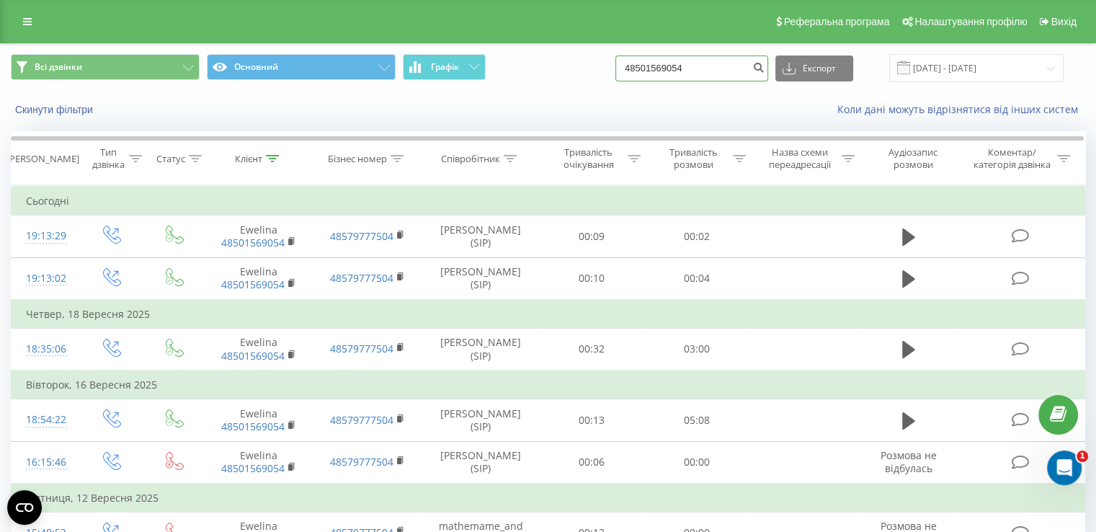 The height and width of the screenshot is (532, 1096). What do you see at coordinates (549, 498) in the screenshot?
I see `td: П’ятниця, 12 Вересня 2025` at bounding box center [549, 498].